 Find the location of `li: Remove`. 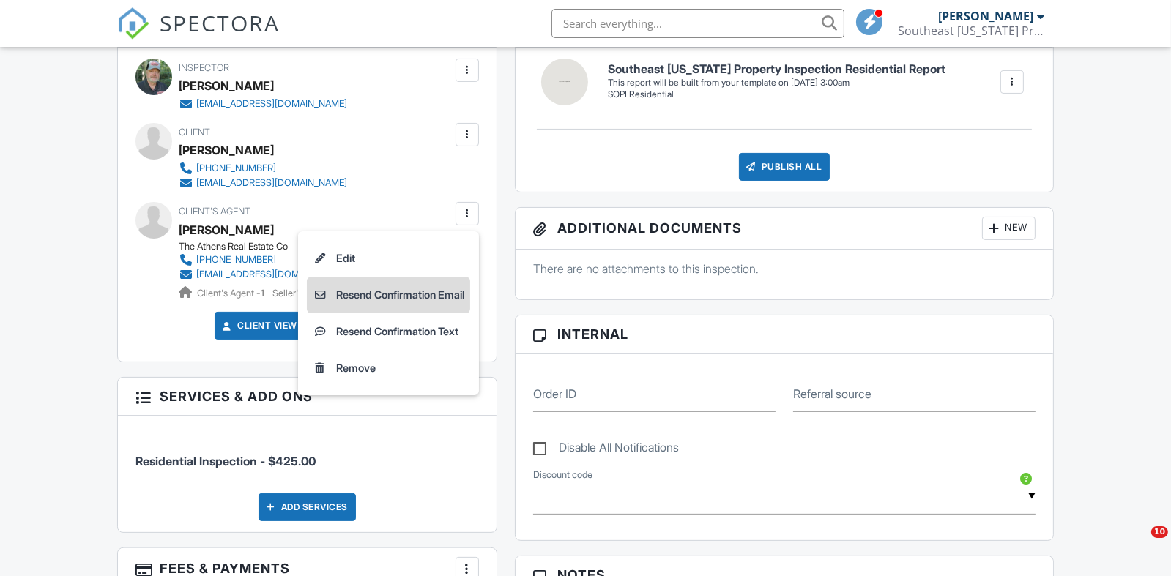

li: Remove is located at coordinates (388, 368).